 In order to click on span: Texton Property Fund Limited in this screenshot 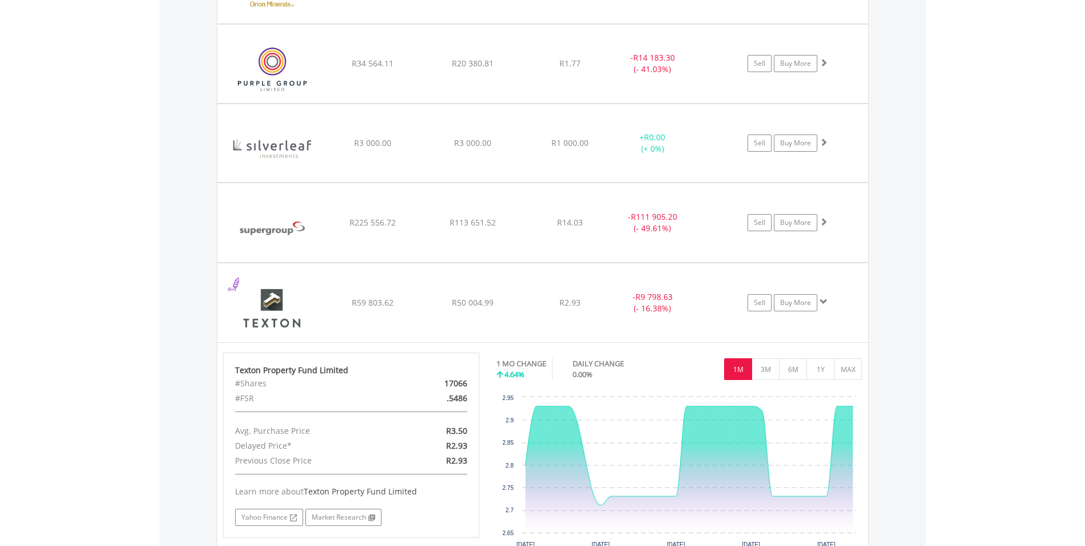, I will do `click(360, 491)`.